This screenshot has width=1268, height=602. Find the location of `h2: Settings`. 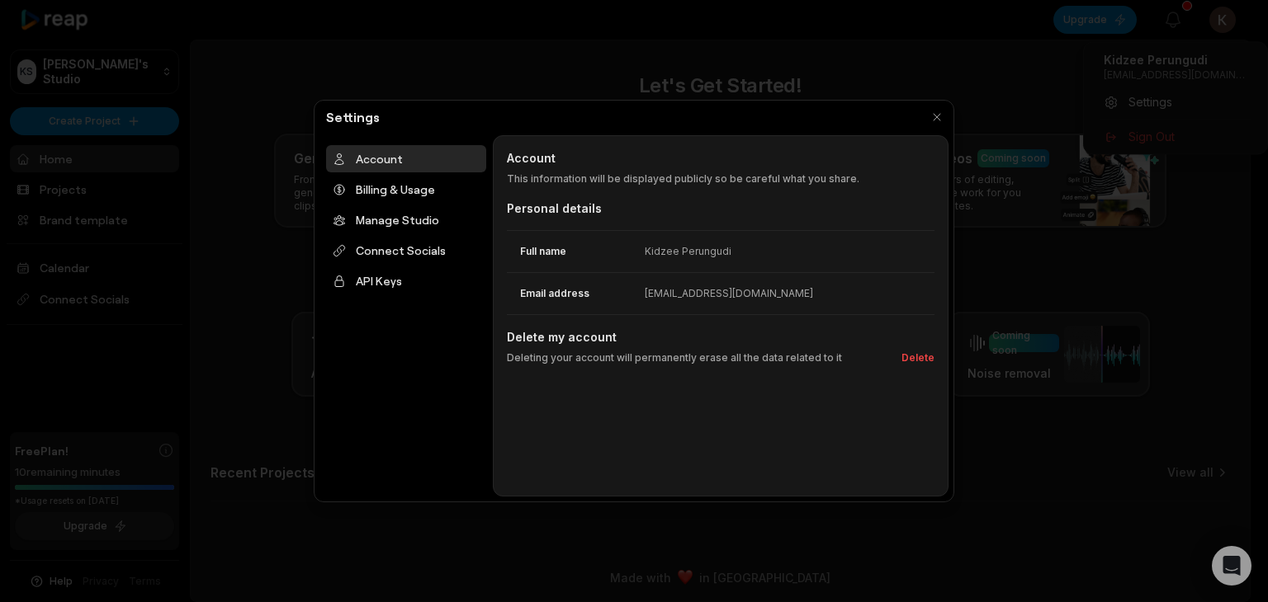

h2: Settings is located at coordinates (352, 117).